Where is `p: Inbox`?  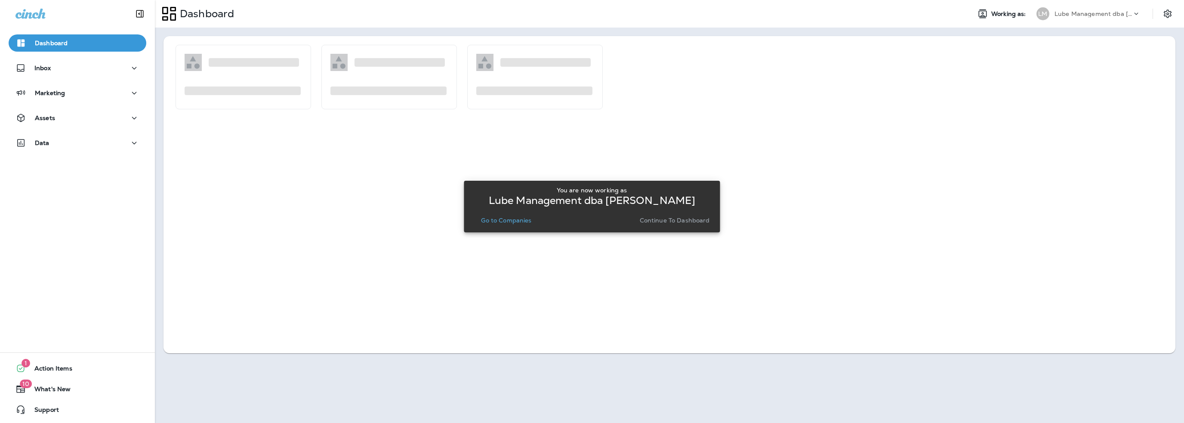
p: Inbox is located at coordinates (43, 68).